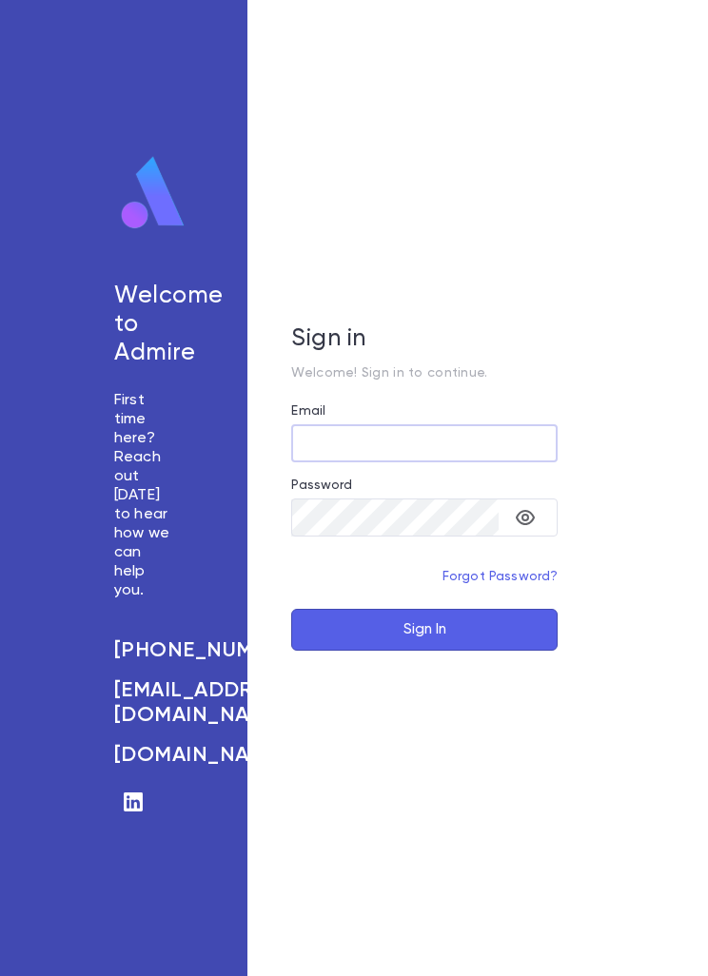  I want to click on h5: Sign in, so click(424, 340).